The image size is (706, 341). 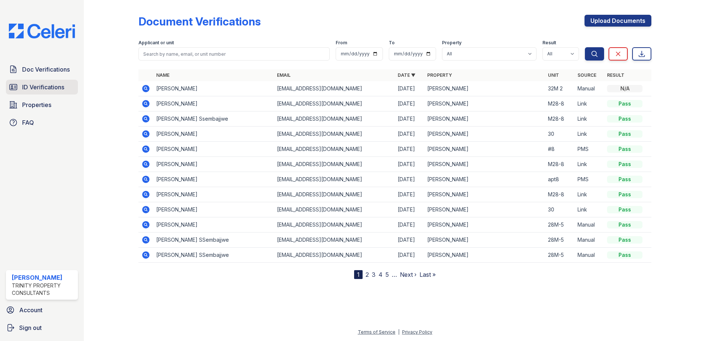 What do you see at coordinates (625, 89) in the screenshot?
I see `div: N/A` at bounding box center [625, 89].